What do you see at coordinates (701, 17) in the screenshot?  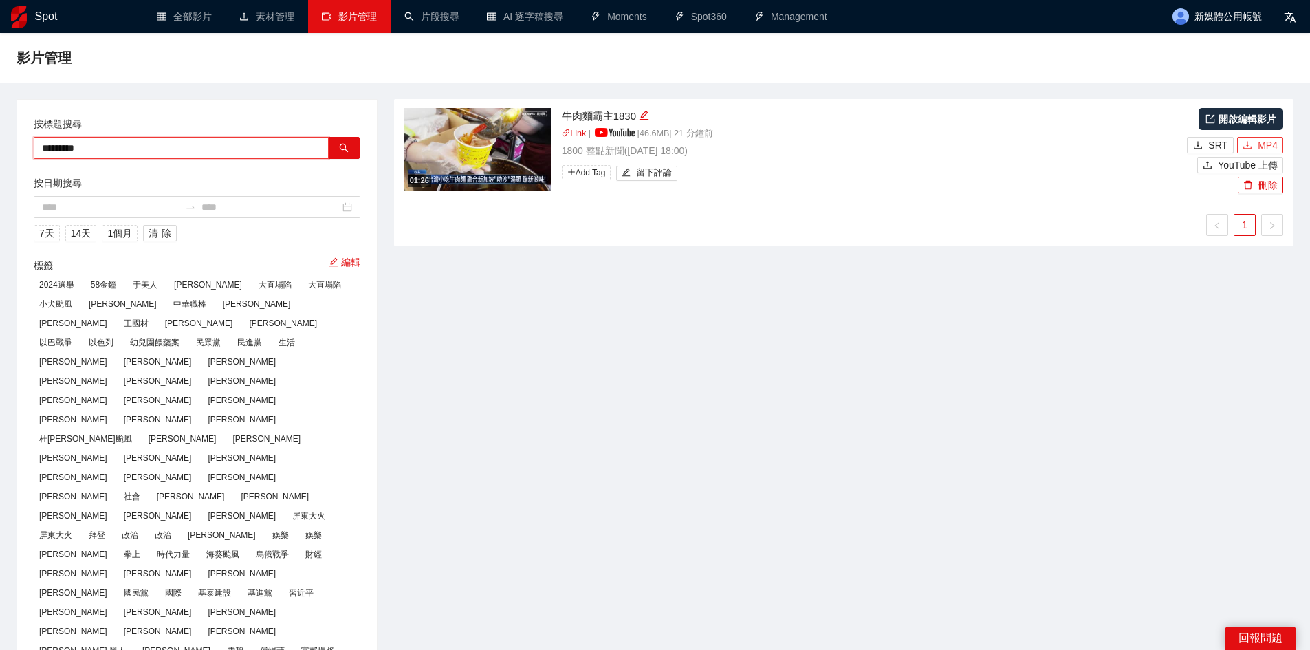 I see `a: thunderboltSpot360` at bounding box center [701, 17].